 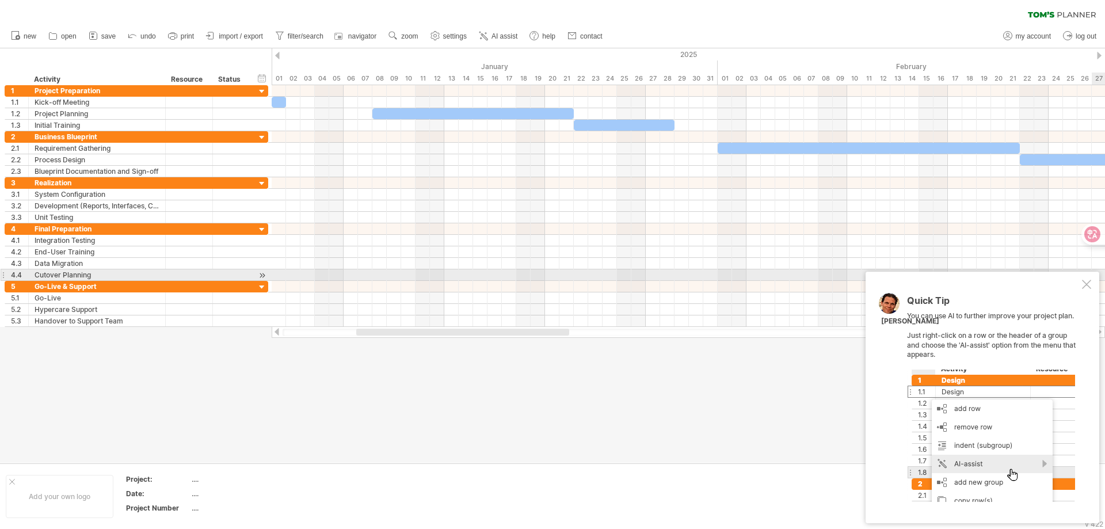 What do you see at coordinates (538, 78) in the screenshot?
I see `div: Sunday, 19 January 2025` at bounding box center [538, 78].